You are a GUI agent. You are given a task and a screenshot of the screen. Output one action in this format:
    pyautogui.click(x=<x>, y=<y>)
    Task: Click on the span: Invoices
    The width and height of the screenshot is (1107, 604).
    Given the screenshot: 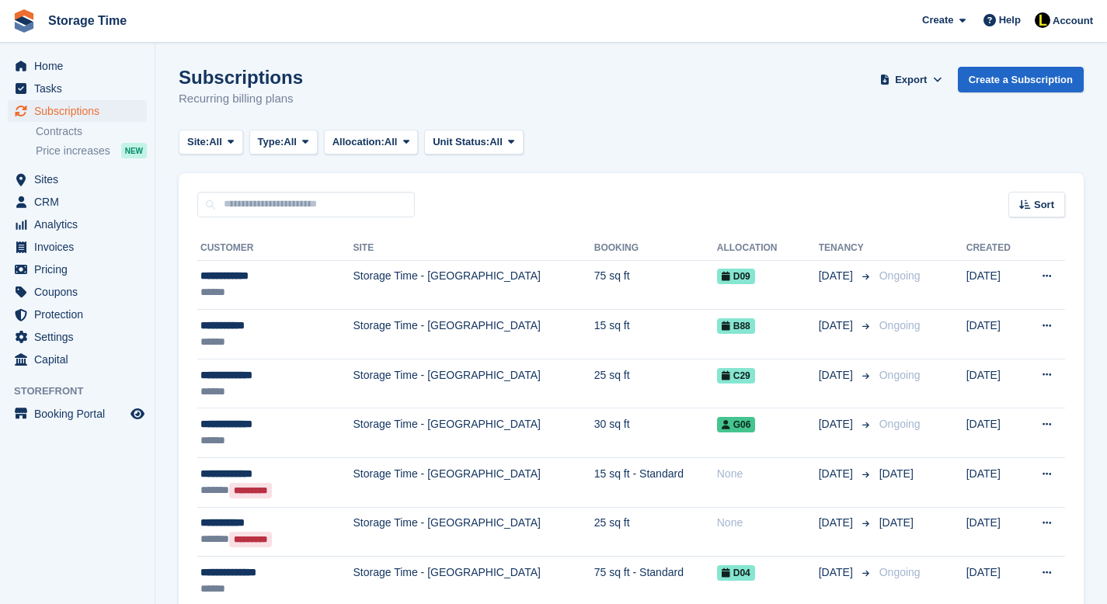 What is the action you would take?
    pyautogui.click(x=81, y=247)
    